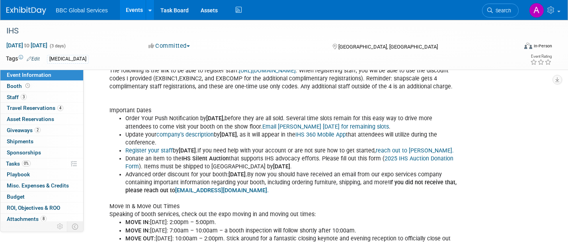 Image resolution: width=568 pixels, height=242 pixels. Describe the element at coordinates (23, 130) in the screenshot. I see `span: Giveaways` at that location.